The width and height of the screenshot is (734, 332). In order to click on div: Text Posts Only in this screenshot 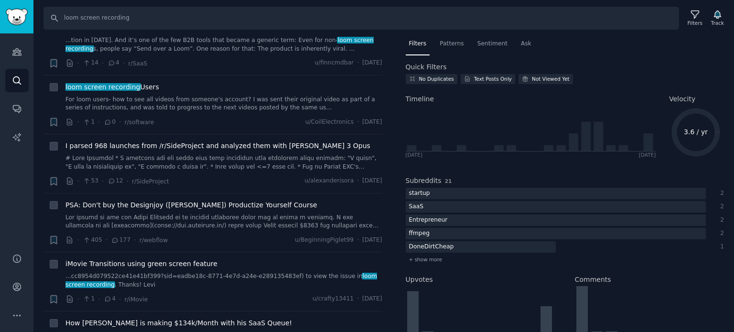, I will do `click(492, 79)`.